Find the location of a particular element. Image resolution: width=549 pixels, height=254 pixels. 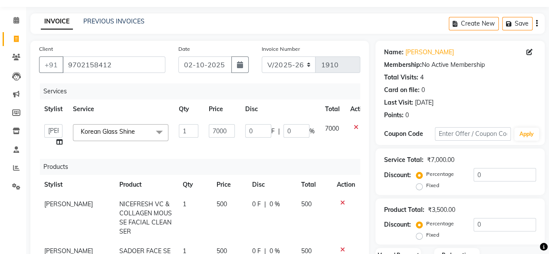

div: 4 is located at coordinates (422, 77).